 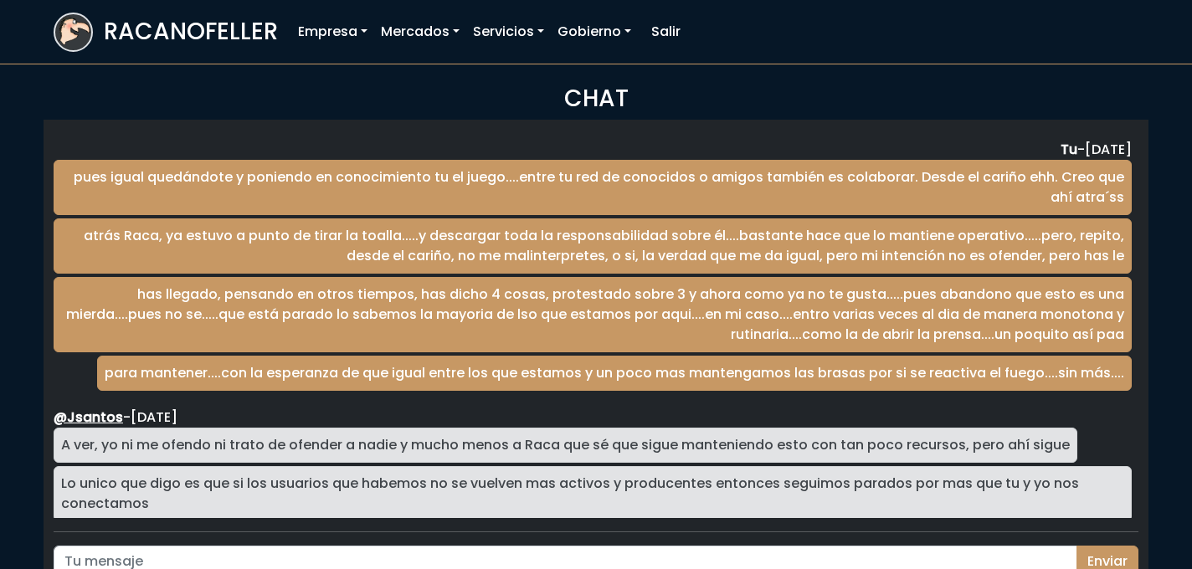 I want to click on div: atrás Raca, ya estuvo a punto de tirar la toalla.....y descargar toda la responsabilidad sobre él..., so click(x=592, y=246).